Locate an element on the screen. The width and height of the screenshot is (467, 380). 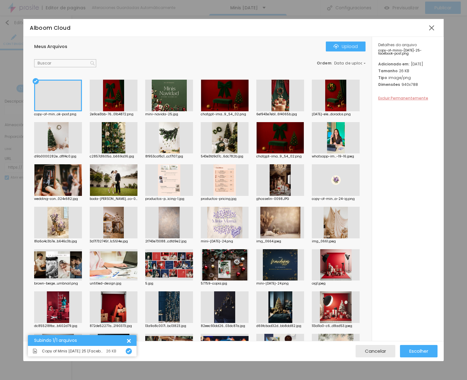
div: 113a11a0-c6...d8ad53.jpeg is located at coordinates (336, 326).